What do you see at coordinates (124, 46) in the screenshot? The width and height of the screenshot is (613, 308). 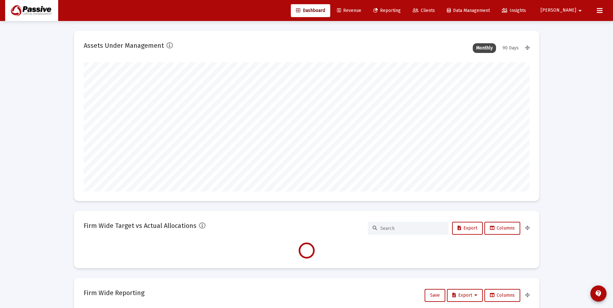 I see `h2: Assets Under Management` at bounding box center [124, 46].